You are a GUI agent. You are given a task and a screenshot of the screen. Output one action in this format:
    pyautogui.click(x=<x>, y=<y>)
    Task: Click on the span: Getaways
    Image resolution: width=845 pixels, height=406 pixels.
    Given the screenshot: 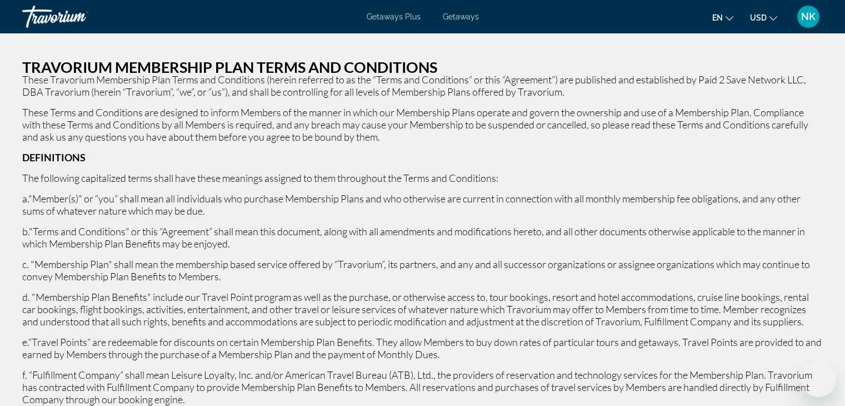 What is the action you would take?
    pyautogui.click(x=461, y=17)
    